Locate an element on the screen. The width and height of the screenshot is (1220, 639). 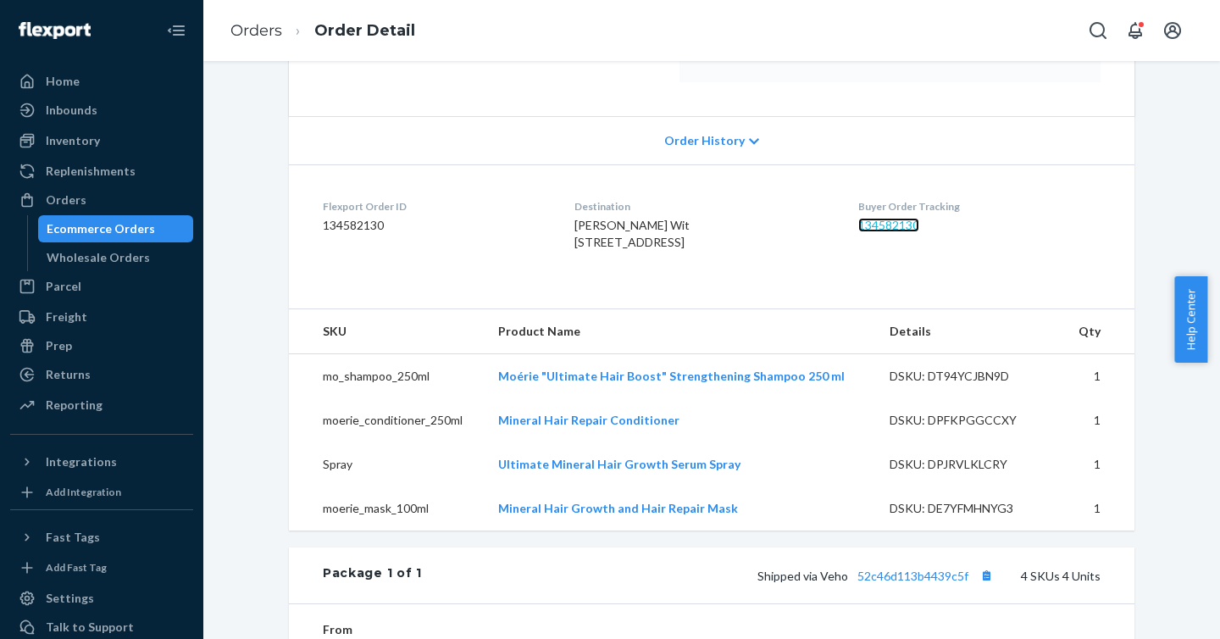
div: Prep is located at coordinates (58, 346).